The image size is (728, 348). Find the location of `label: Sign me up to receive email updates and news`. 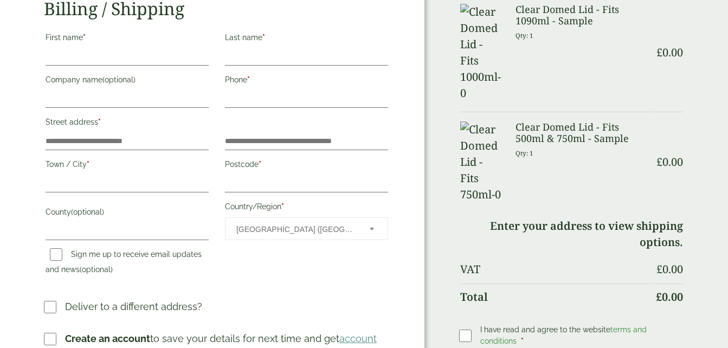

label: Sign me up to receive email updates and news is located at coordinates (124, 264).